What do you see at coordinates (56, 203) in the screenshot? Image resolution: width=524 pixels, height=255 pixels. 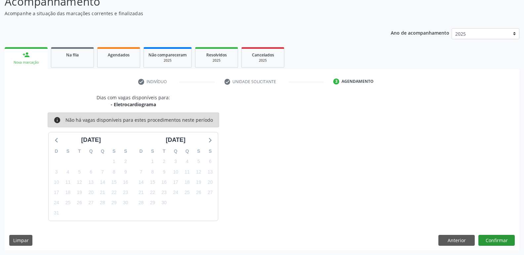 I see `span: domingo, 24 de agosto de 2025` at bounding box center [56, 203].